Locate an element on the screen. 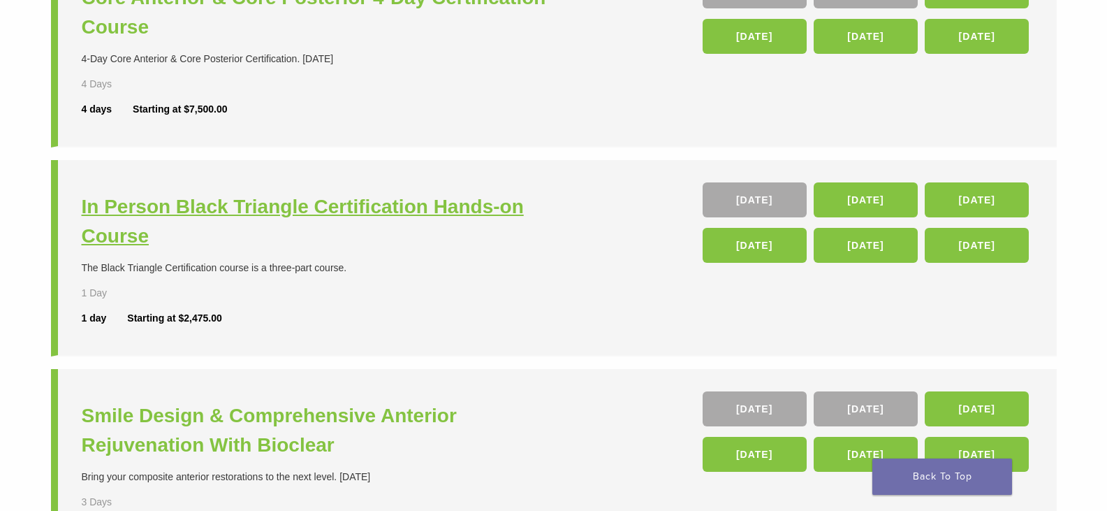  h3: In Person Black Triangle Certification Hands-on Course is located at coordinates (319, 221).